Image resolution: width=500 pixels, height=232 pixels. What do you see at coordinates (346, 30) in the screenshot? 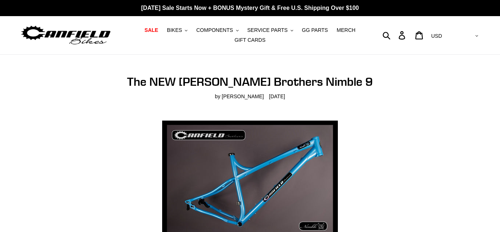
I see `span: MERCH` at bounding box center [346, 30].